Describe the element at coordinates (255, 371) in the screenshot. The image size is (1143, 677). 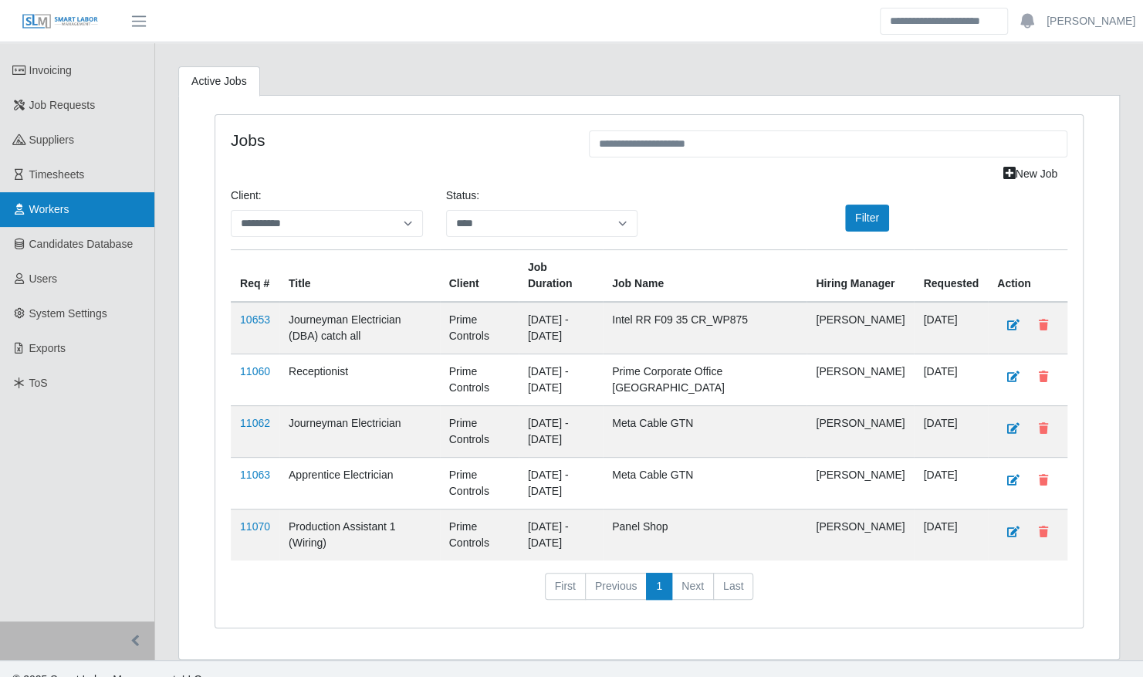
I see `a: 11060` at that location.